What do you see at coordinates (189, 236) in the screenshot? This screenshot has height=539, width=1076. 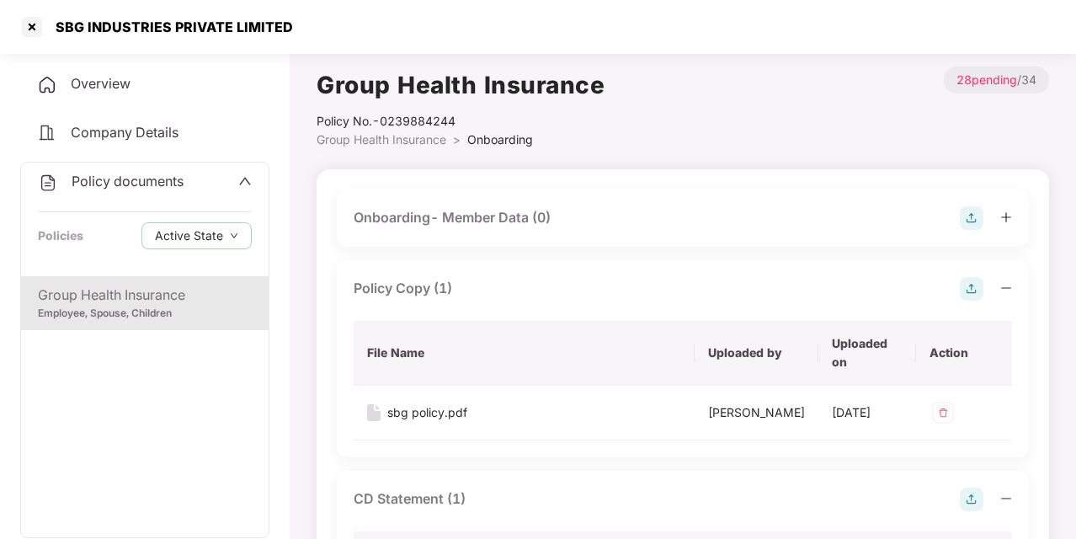 I see `span: Active State` at bounding box center [189, 236].